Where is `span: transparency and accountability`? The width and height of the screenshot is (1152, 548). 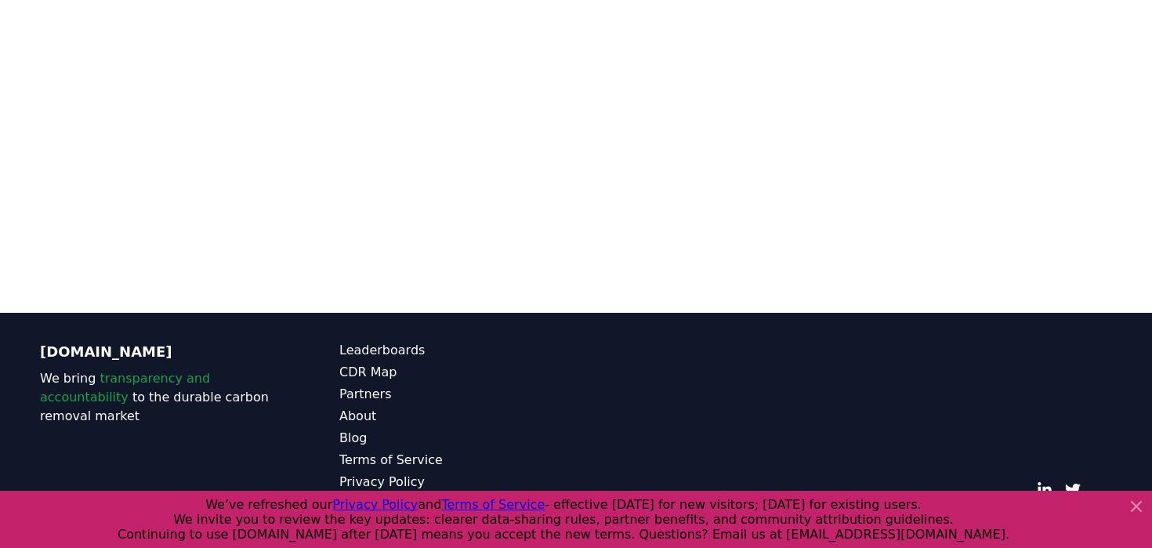
span: transparency and accountability is located at coordinates (125, 387).